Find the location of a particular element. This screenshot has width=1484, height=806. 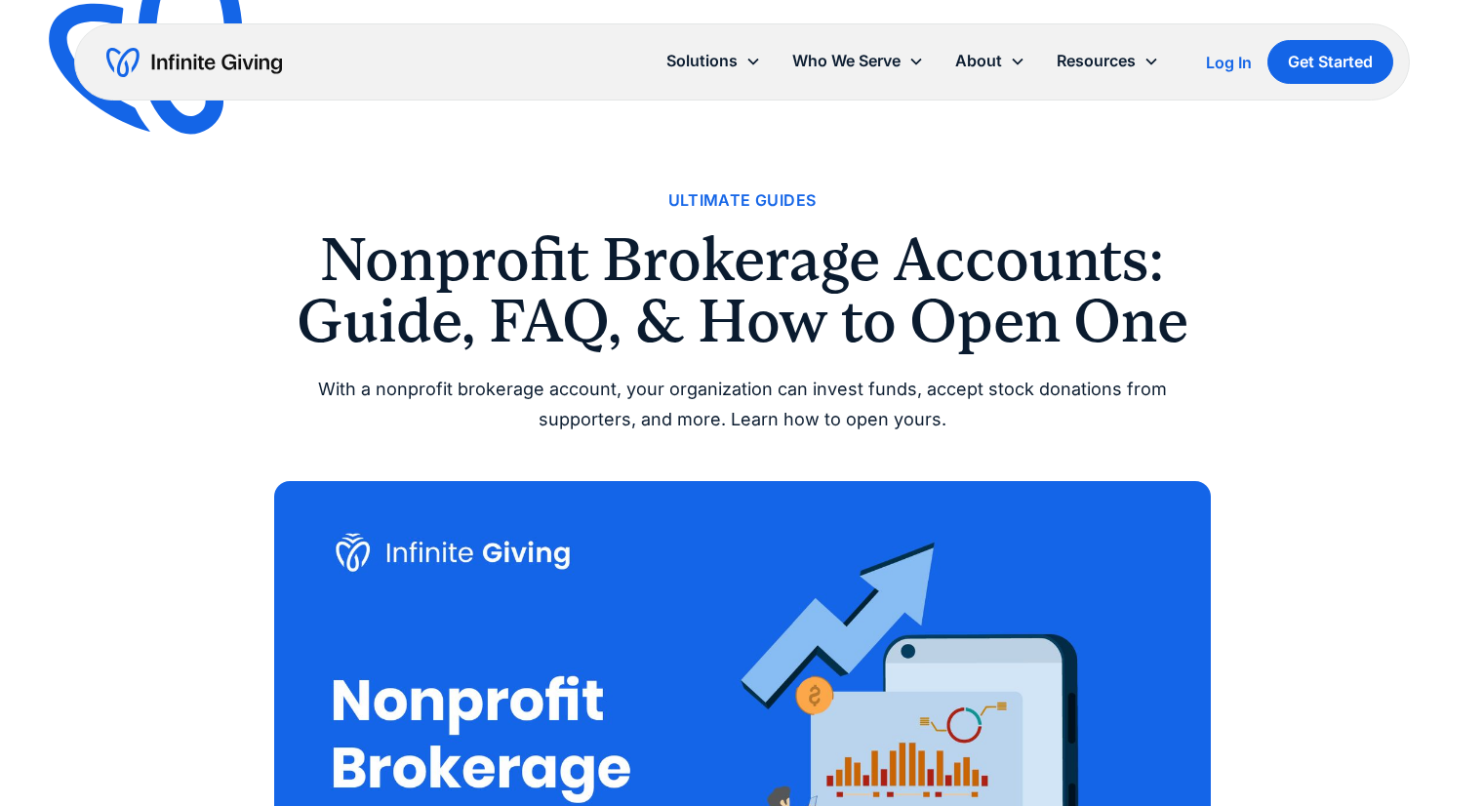

div: With a nonprofit brokerage account, your organization can invest funds, accept stock donations fr... is located at coordinates (742, 404).